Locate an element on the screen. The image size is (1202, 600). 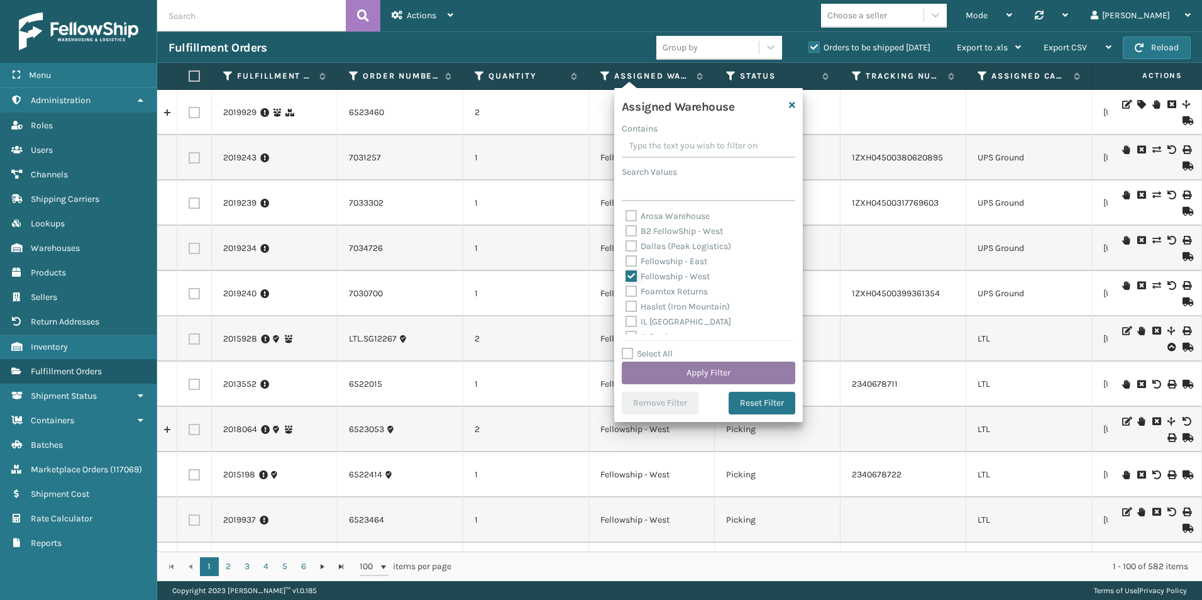
label: Order Number is located at coordinates (400, 76).